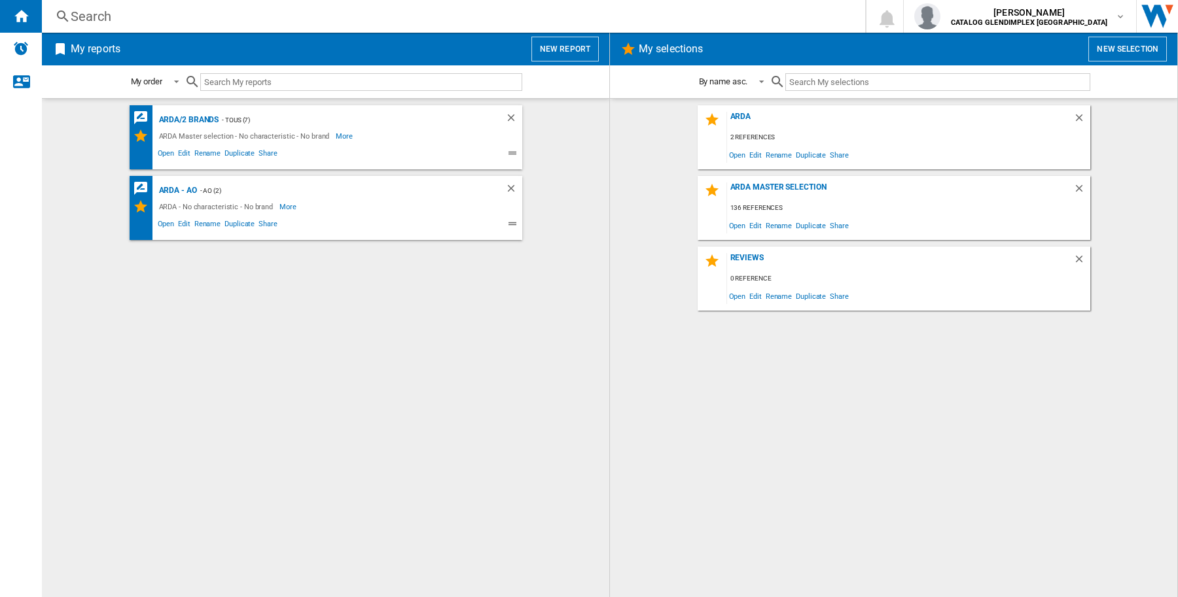  What do you see at coordinates (565, 49) in the screenshot?
I see `button: New report` at bounding box center [565, 49].